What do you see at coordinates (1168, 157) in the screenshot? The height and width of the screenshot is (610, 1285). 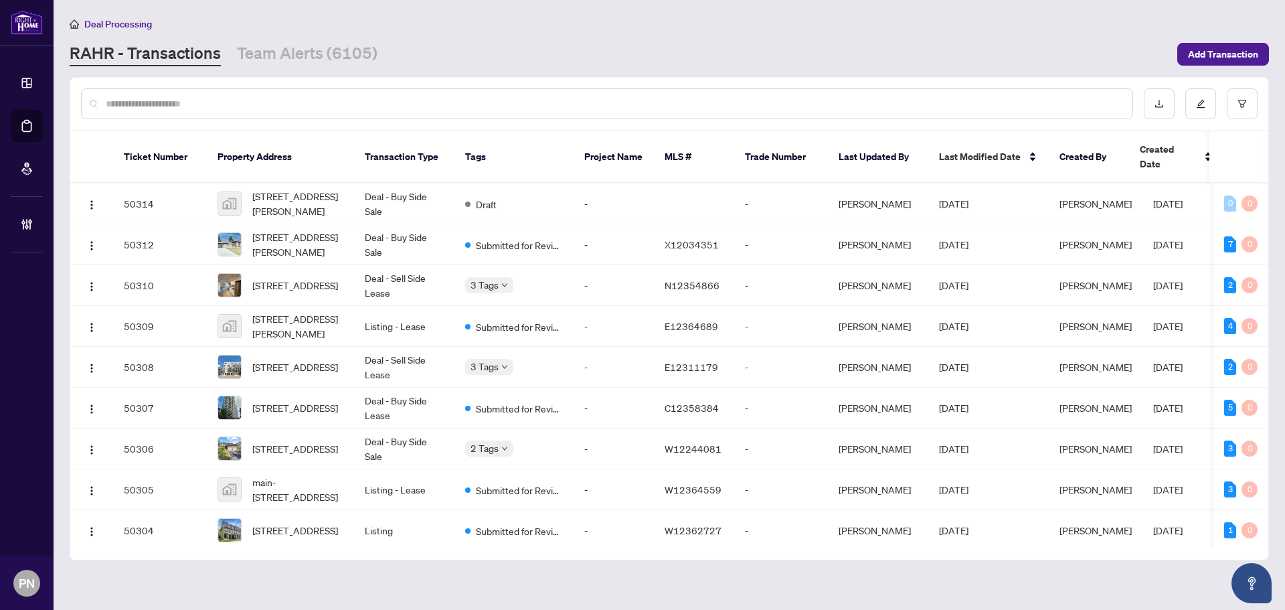 I see `span: Created Date` at bounding box center [1168, 157].